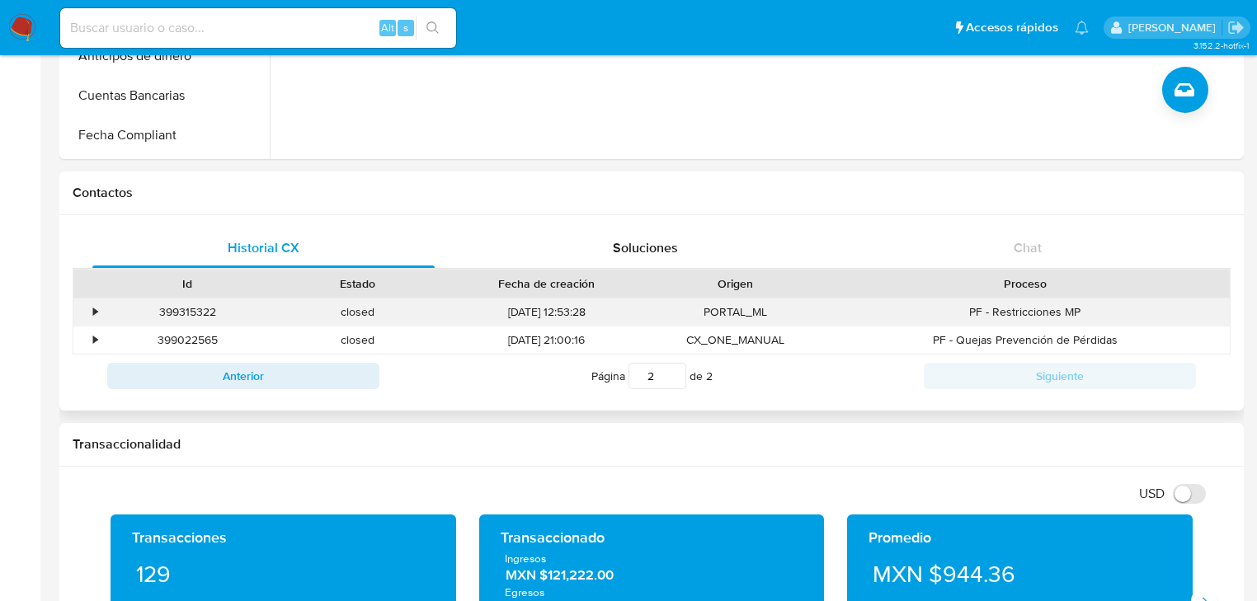  What do you see at coordinates (432, 28) in the screenshot?
I see `button: search-icon` at bounding box center [432, 28].